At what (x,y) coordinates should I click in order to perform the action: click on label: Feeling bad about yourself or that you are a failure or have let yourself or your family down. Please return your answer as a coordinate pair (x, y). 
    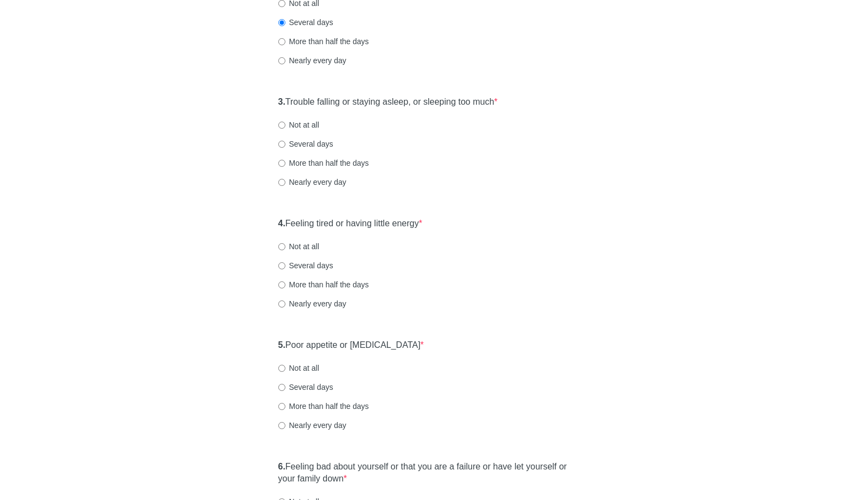
    Looking at the image, I should click on (424, 473).